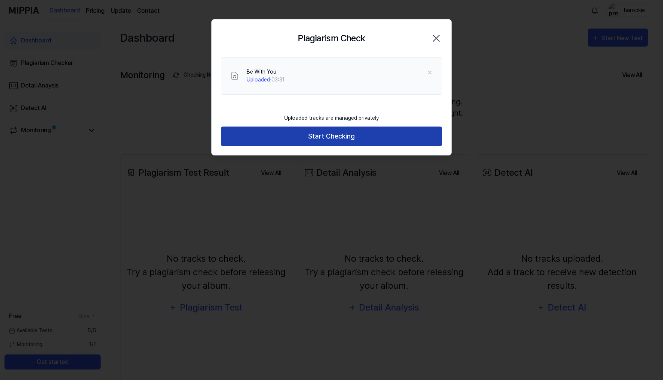 This screenshot has height=380, width=663. I want to click on span: Uploaded, so click(258, 80).